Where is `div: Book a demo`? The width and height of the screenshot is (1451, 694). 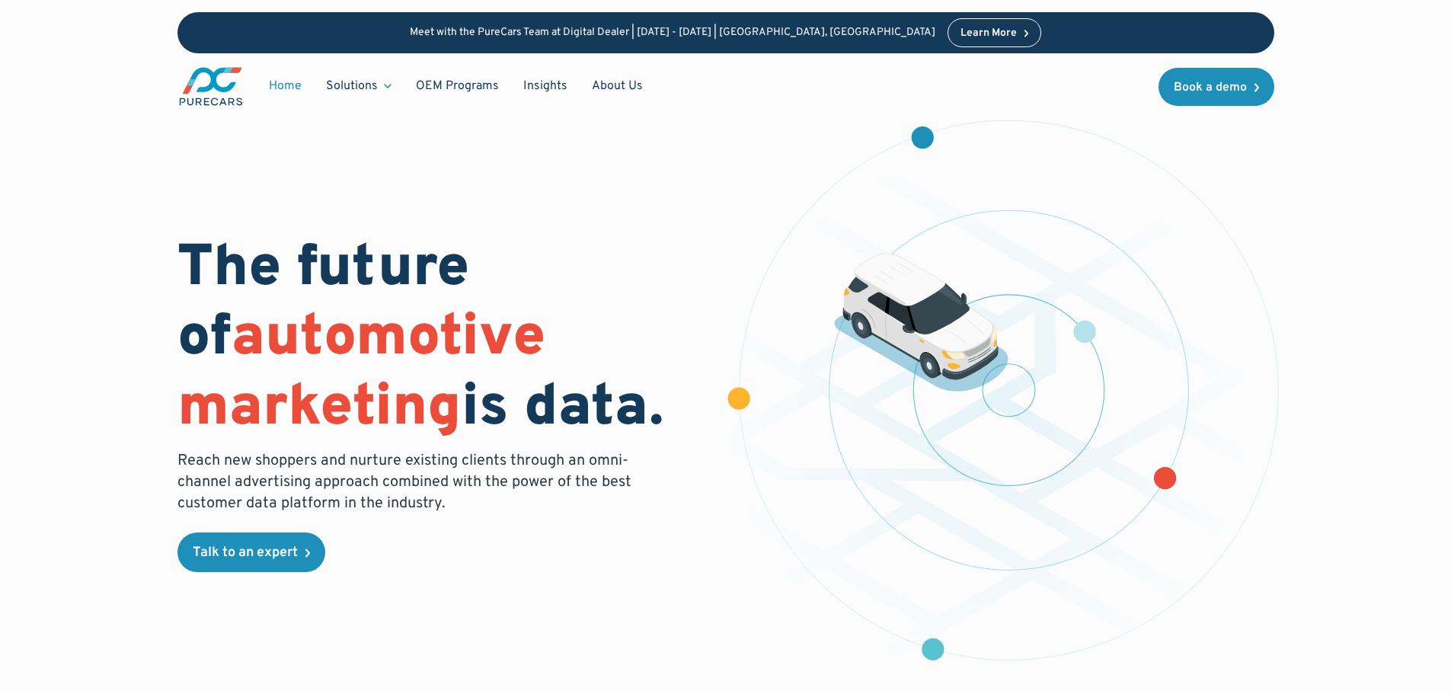 div: Book a demo is located at coordinates (1210, 88).